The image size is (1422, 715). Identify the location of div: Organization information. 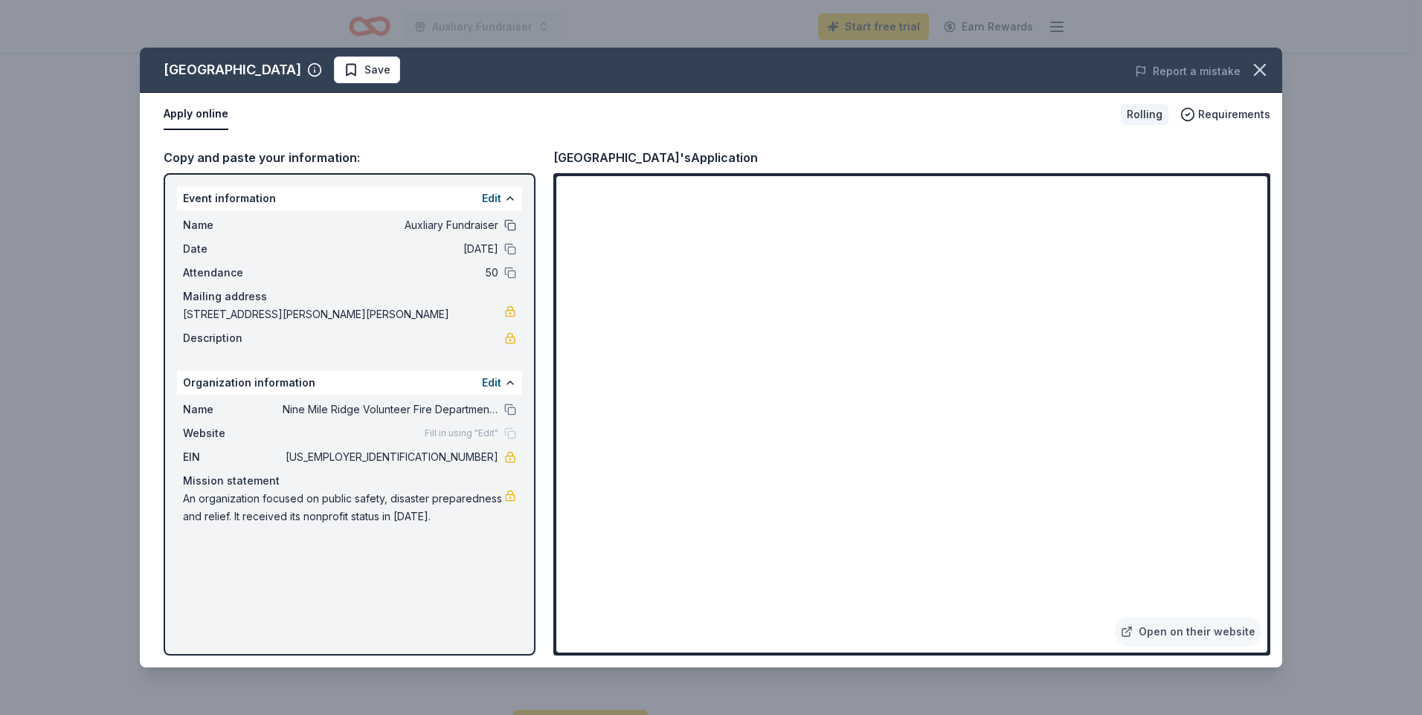
(349, 383).